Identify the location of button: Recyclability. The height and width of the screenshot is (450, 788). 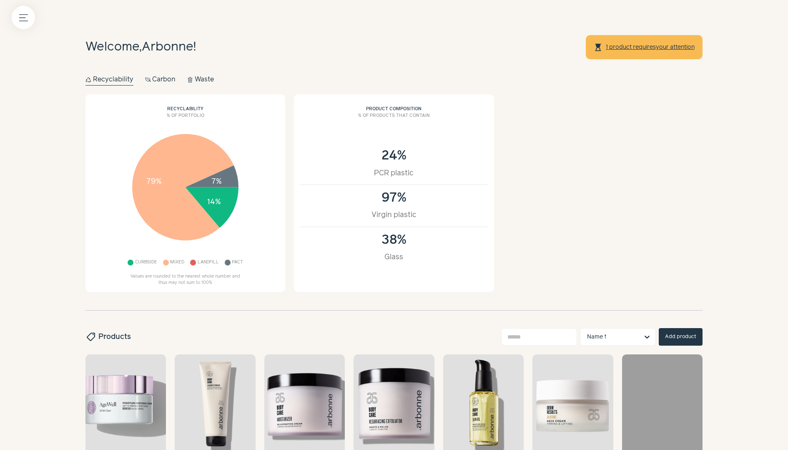
(109, 80).